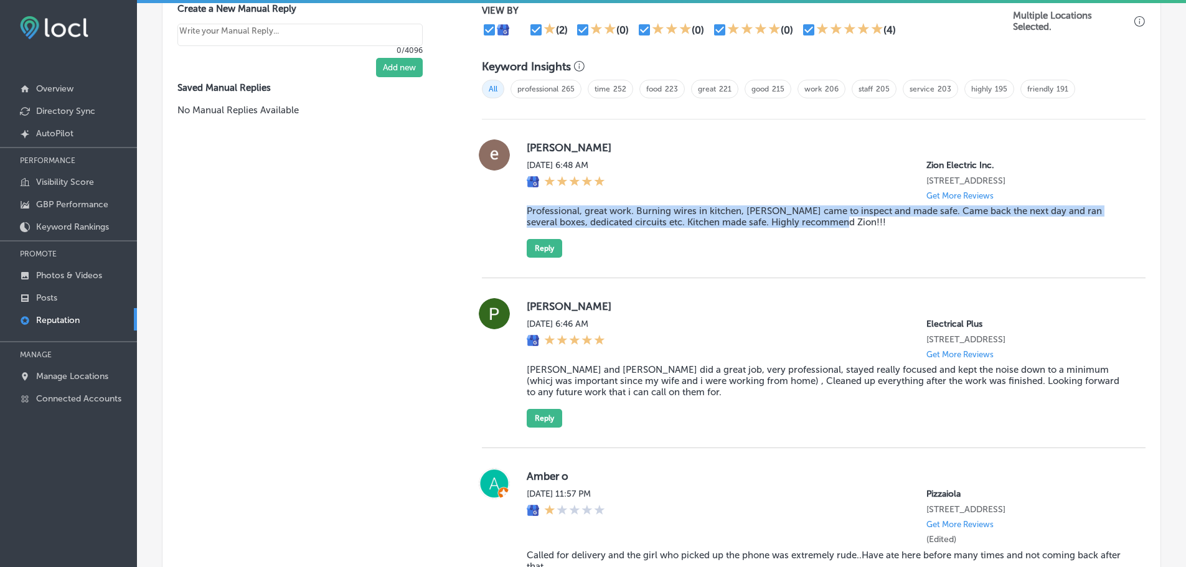 Image resolution: width=1186 pixels, height=567 pixels. Describe the element at coordinates (602, 89) in the screenshot. I see `a: time` at that location.